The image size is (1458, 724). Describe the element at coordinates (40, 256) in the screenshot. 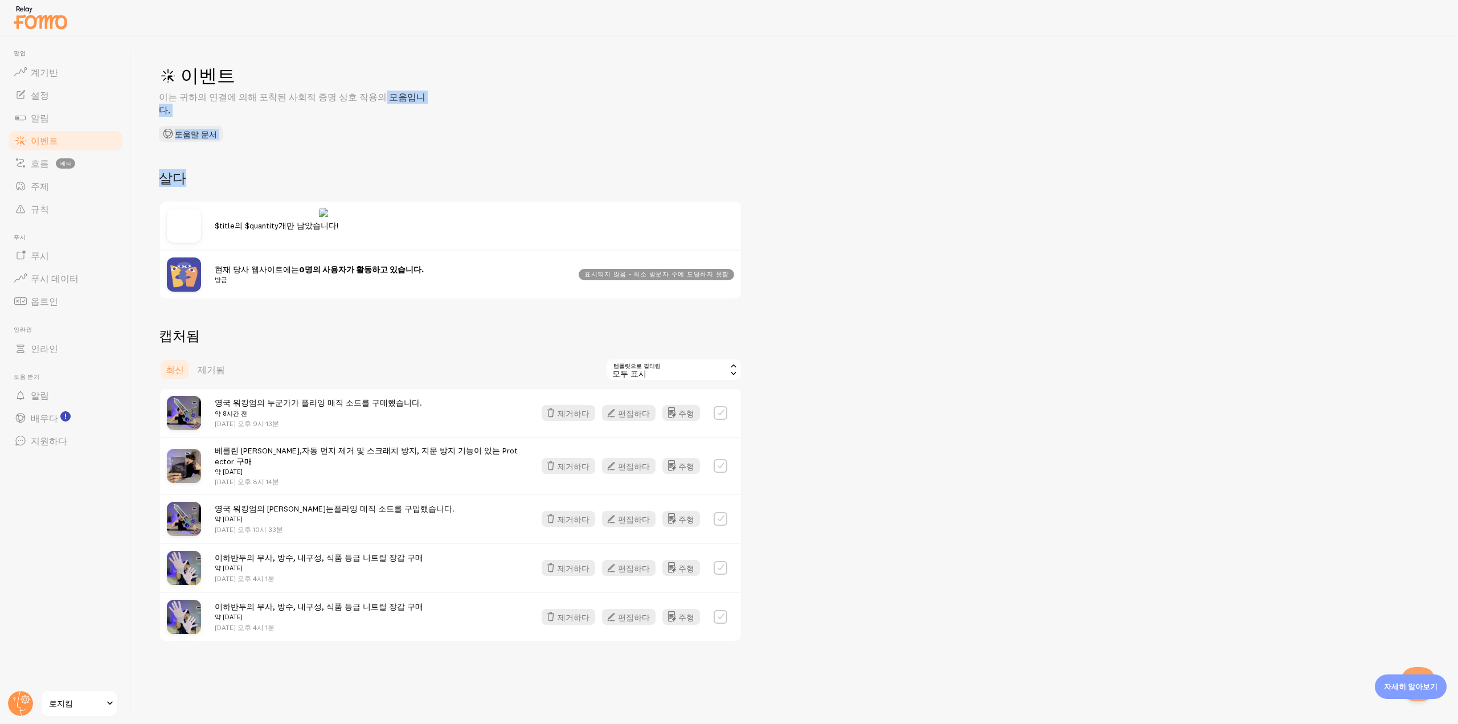

I see `font: 푸시` at that location.